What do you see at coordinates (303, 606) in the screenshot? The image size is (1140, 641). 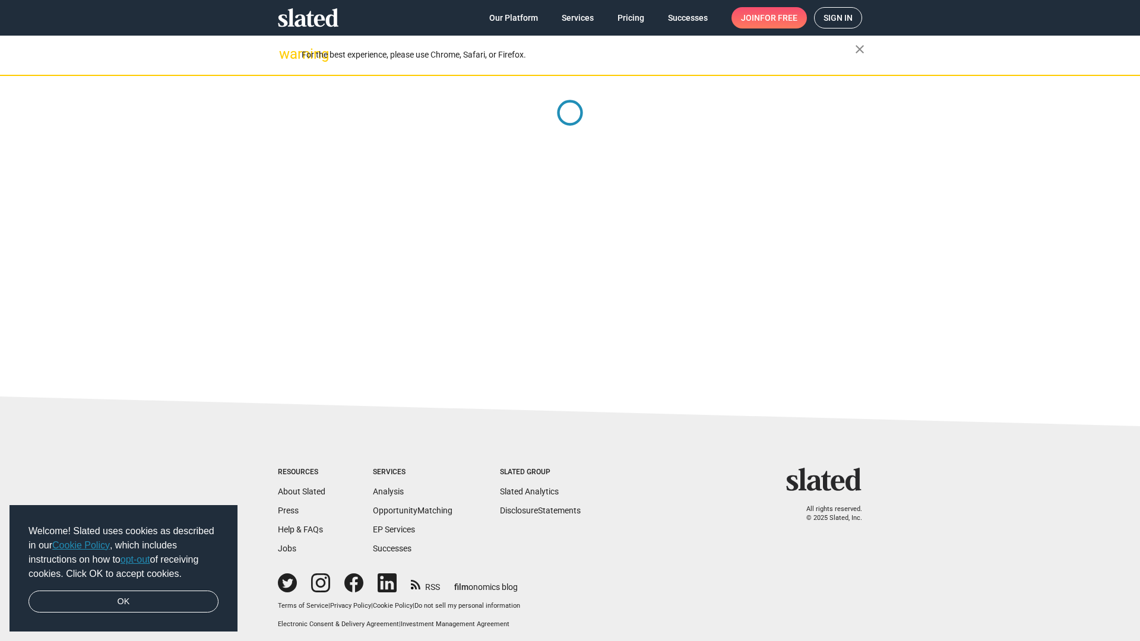 I see `a: Terms of Service` at bounding box center [303, 606].